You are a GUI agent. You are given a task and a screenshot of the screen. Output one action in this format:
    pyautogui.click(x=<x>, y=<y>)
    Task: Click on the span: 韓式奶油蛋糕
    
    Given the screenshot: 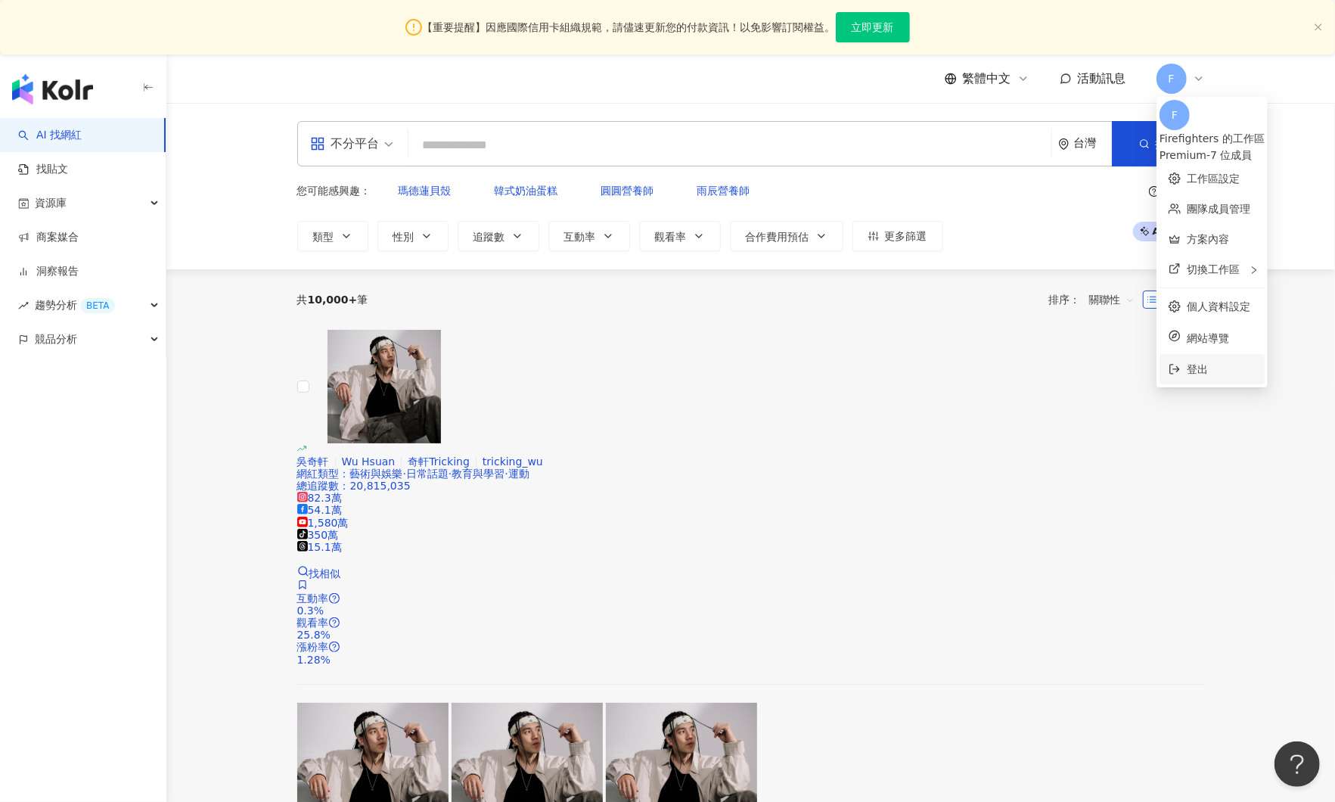 What is the action you would take?
    pyautogui.click(x=526, y=191)
    